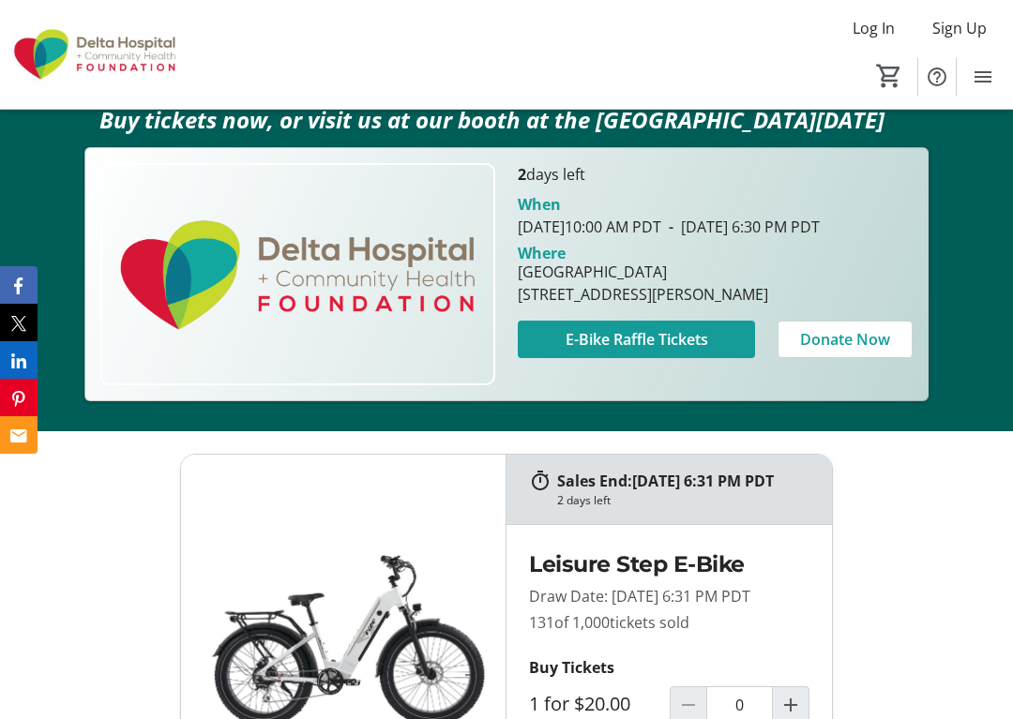  Describe the element at coordinates (959, 28) in the screenshot. I see `span: Sign Up` at that location.